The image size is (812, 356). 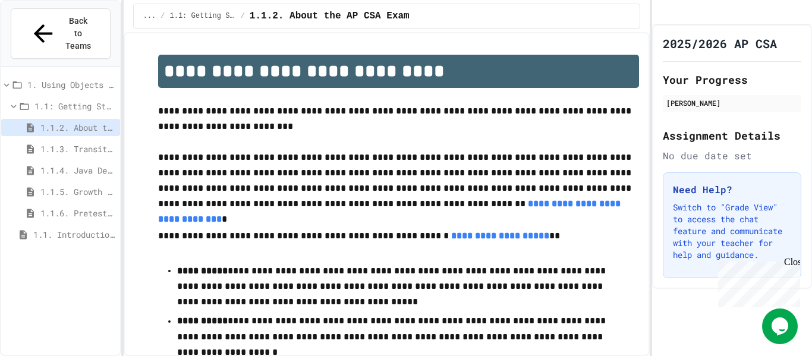 What do you see at coordinates (720, 43) in the screenshot?
I see `h1: 2025/2026 AP CSA` at bounding box center [720, 43].